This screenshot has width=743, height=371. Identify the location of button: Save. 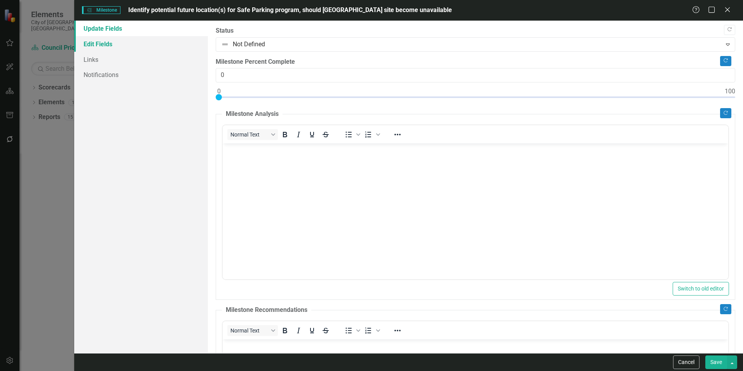
(716, 362).